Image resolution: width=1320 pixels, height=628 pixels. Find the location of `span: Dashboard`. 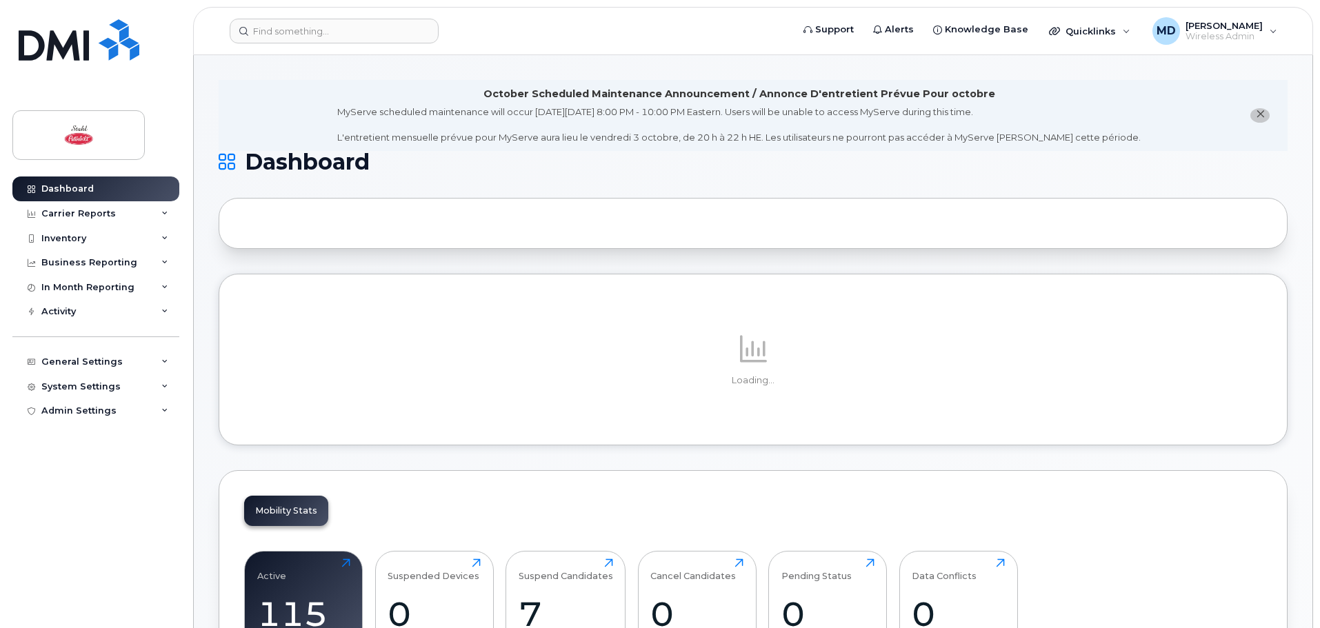

span: Dashboard is located at coordinates (307, 162).